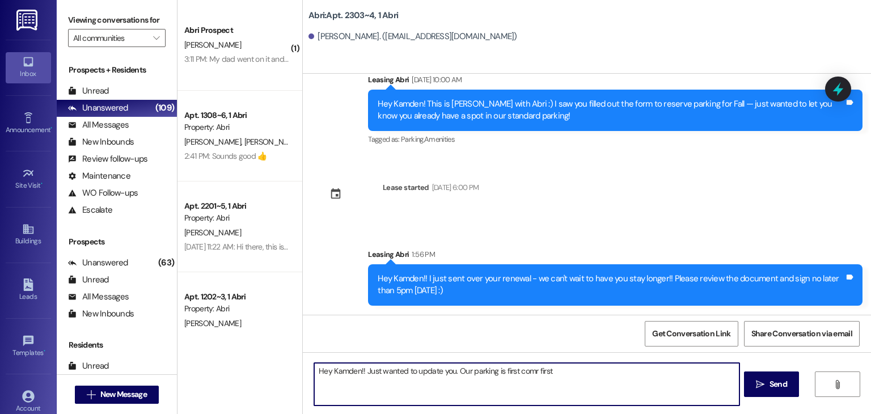 The height and width of the screenshot is (414, 871). I want to click on div: Escalate, so click(90, 210).